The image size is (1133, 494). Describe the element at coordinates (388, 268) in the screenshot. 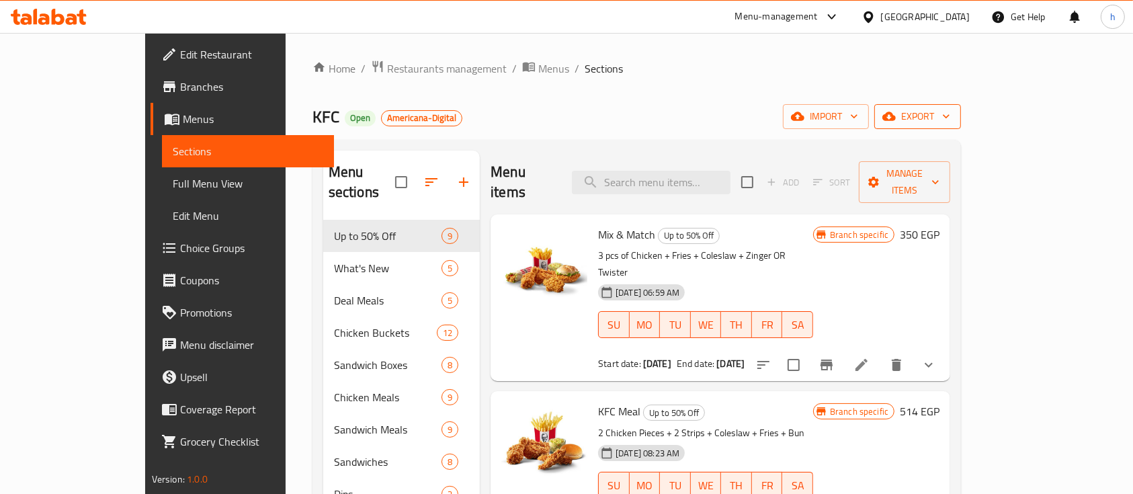

I see `div: What's New` at that location.